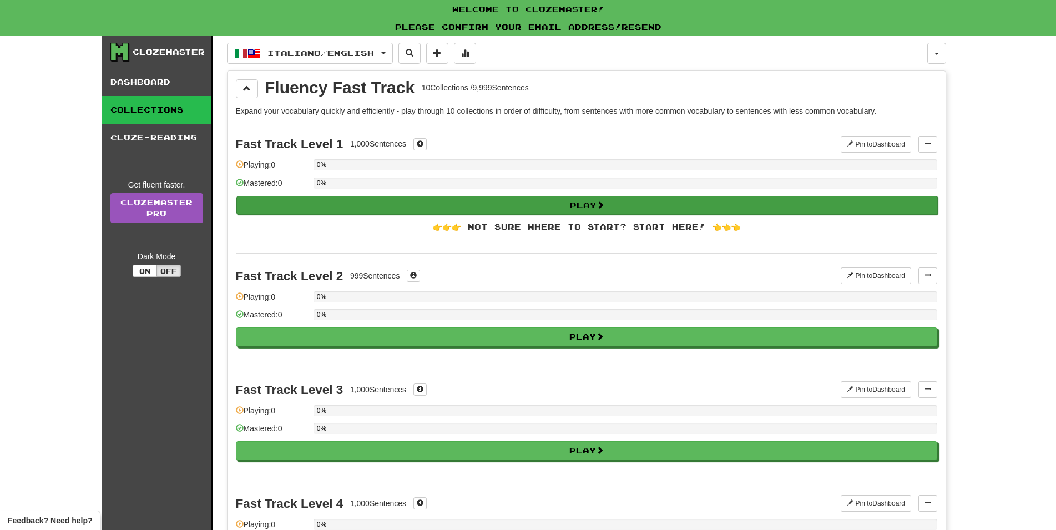  I want to click on div: Dark Mode, so click(157, 256).